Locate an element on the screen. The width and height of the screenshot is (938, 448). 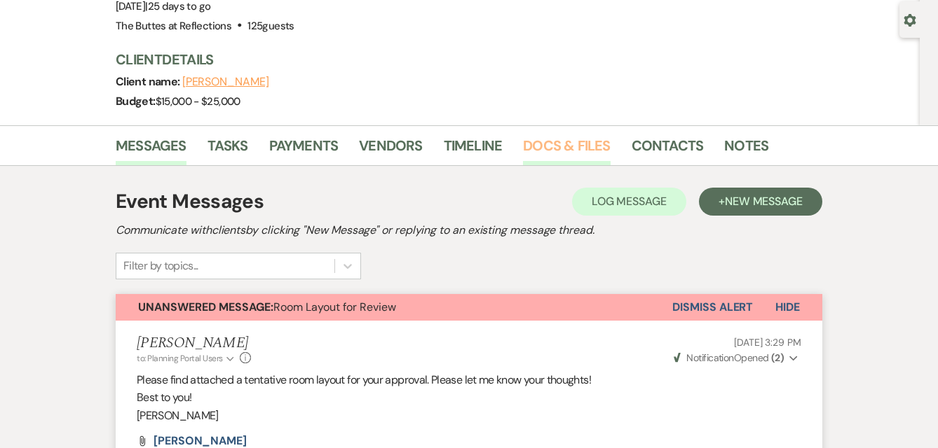
span: Hide is located at coordinates (787, 307).